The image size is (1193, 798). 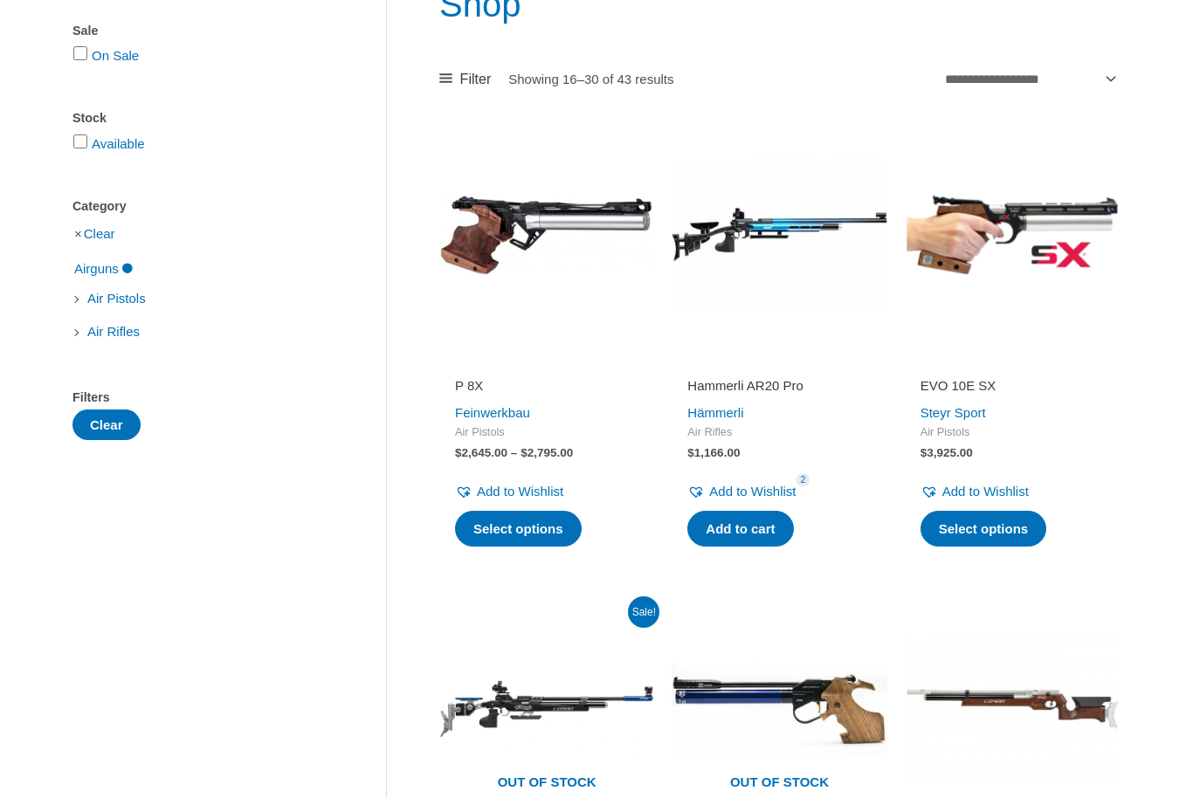 I want to click on bdi: 2,795.00, so click(x=547, y=452).